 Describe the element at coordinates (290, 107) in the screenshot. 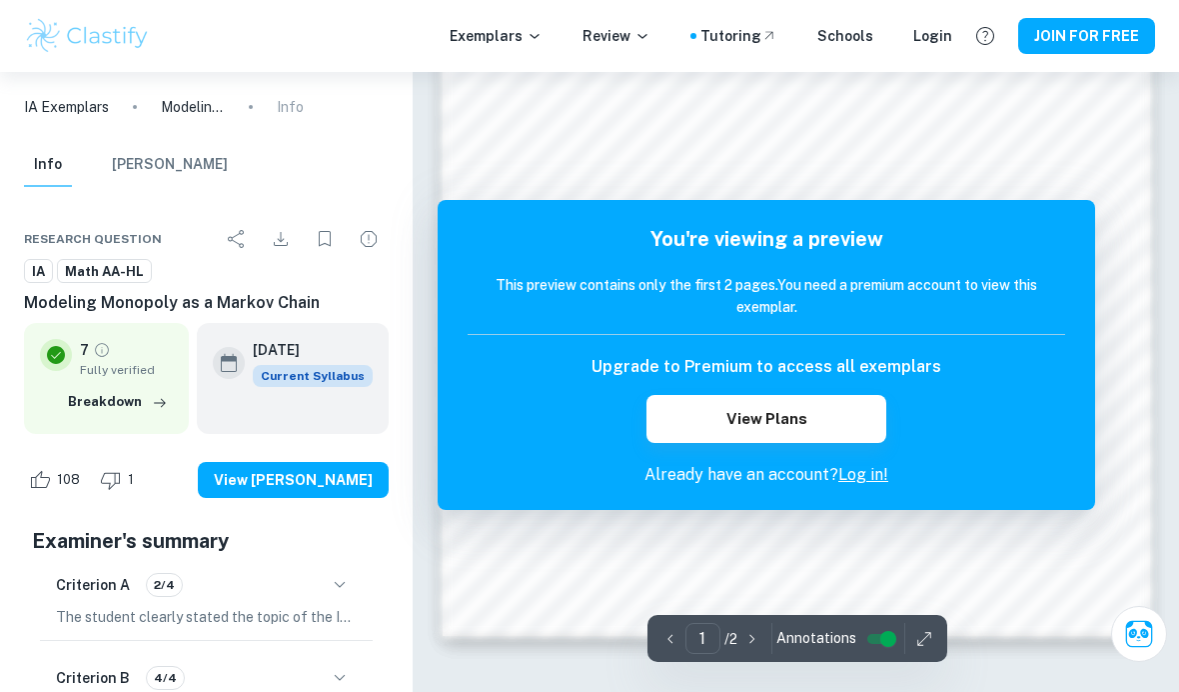

I see `p: Info` at that location.